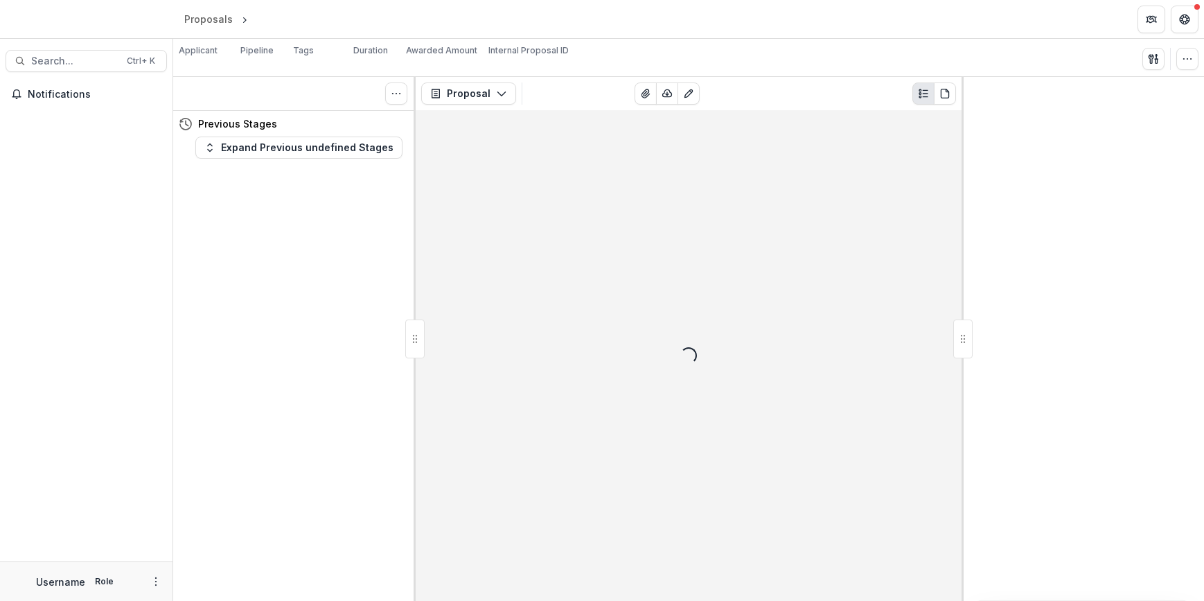  Describe the element at coordinates (371, 51) in the screenshot. I see `p: Duration` at that location.